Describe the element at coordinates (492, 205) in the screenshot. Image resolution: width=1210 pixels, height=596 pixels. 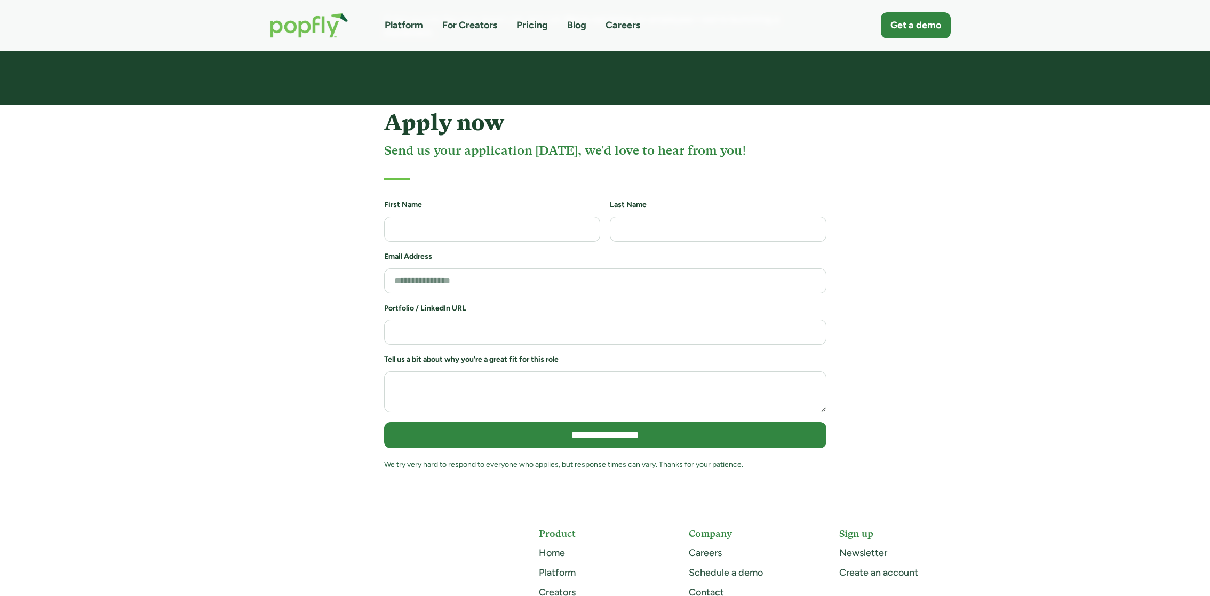
I see `h6: First Name` at that location.